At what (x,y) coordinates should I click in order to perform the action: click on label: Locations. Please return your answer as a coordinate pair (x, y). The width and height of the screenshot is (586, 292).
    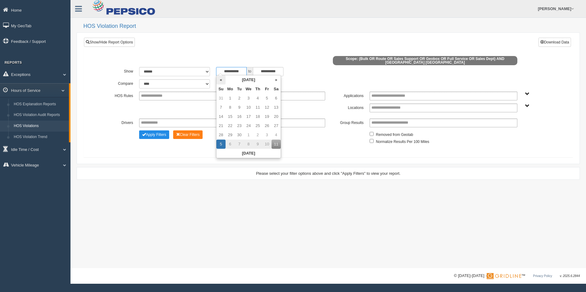
    Looking at the image, I should click on (347, 107).